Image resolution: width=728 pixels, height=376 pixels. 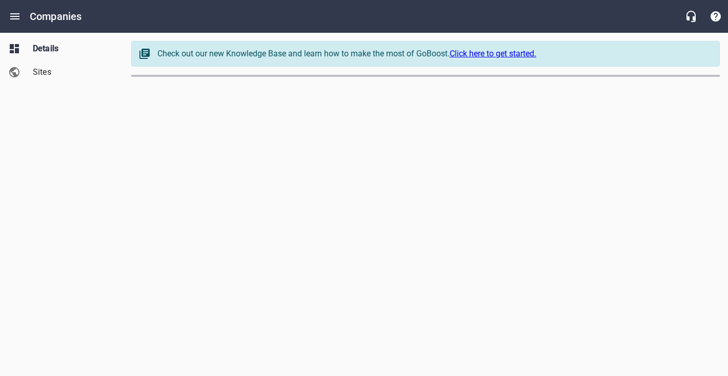 What do you see at coordinates (492, 53) in the screenshot?
I see `a: Click here to get started.` at bounding box center [492, 53].